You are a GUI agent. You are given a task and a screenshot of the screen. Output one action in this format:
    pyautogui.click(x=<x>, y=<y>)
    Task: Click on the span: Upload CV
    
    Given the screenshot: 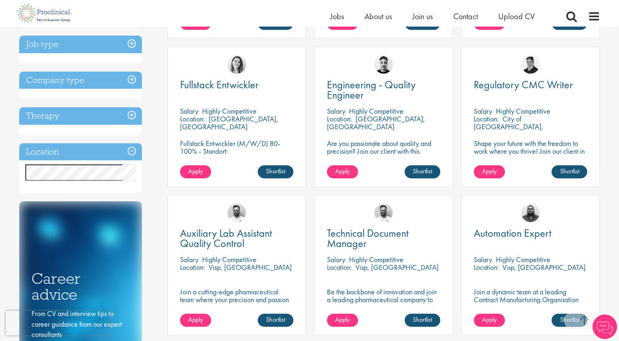 What is the action you would take?
    pyautogui.click(x=516, y=16)
    